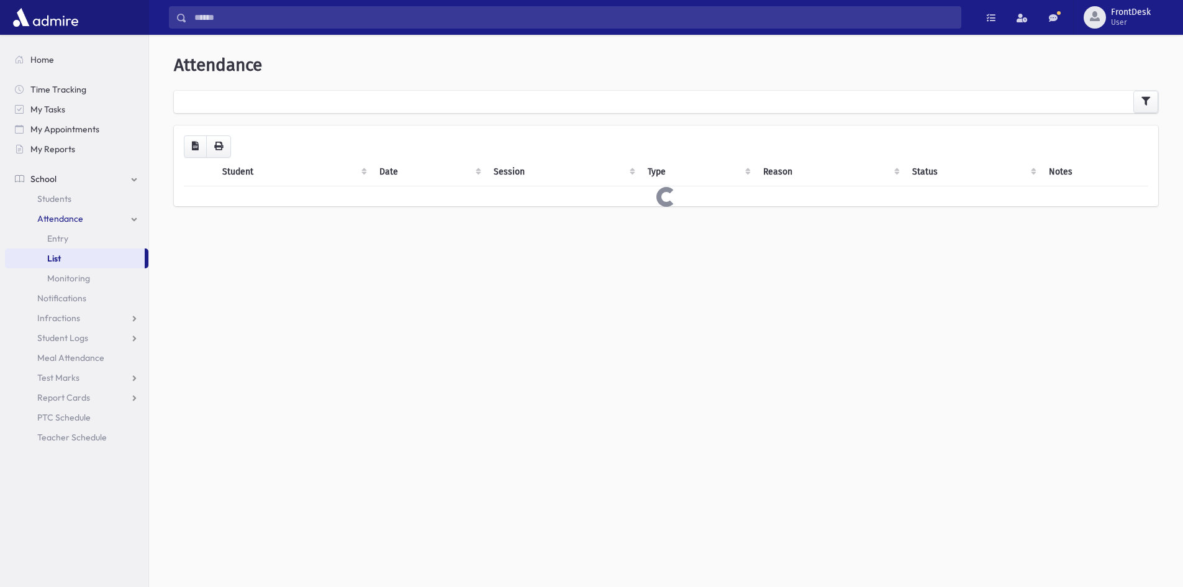 This screenshot has width=1183, height=587. Describe the element at coordinates (76, 358) in the screenshot. I see `a: Meal Attendance` at that location.